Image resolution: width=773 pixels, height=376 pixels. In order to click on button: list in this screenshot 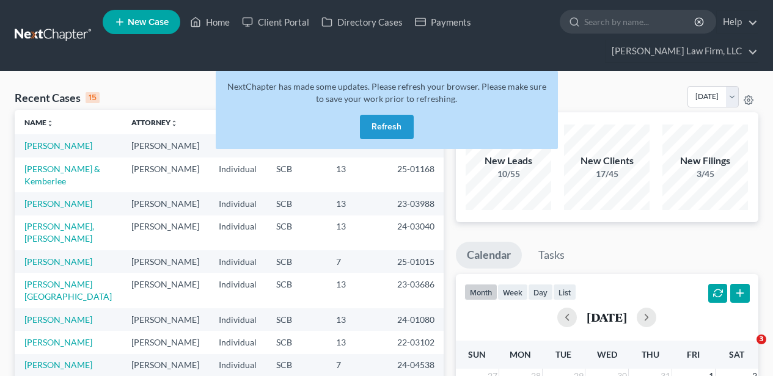, I will do `click(565, 292)`.